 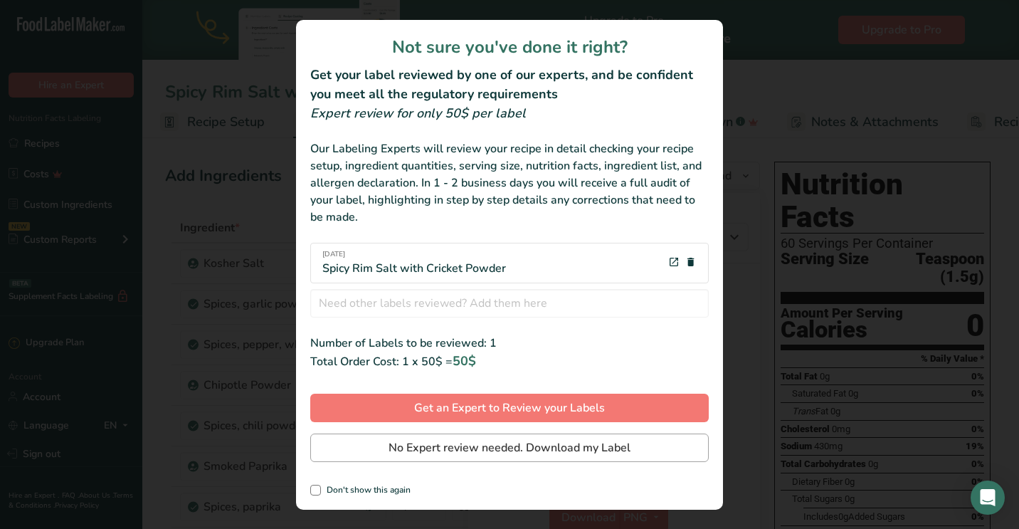 What do you see at coordinates (510, 408) in the screenshot?
I see `span: Get an Expert to Review your Labels` at bounding box center [510, 408].